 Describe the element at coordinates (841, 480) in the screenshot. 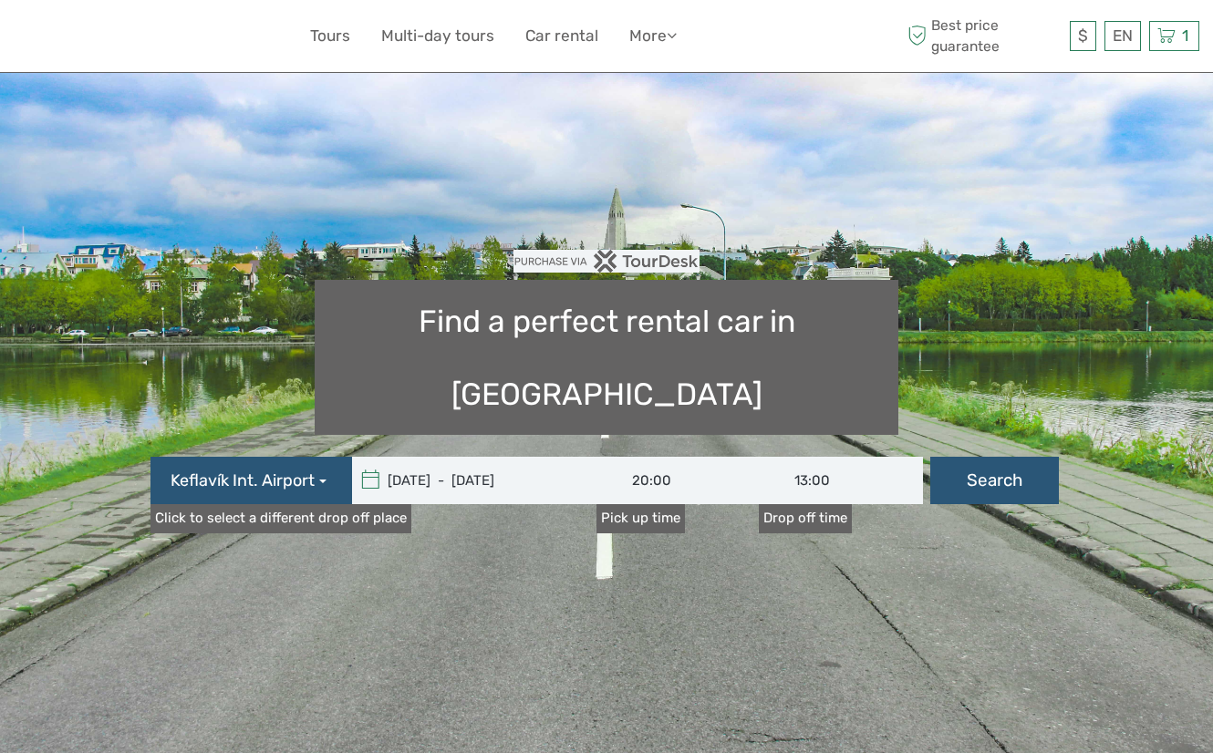

I see `input: Drop off time` at that location.